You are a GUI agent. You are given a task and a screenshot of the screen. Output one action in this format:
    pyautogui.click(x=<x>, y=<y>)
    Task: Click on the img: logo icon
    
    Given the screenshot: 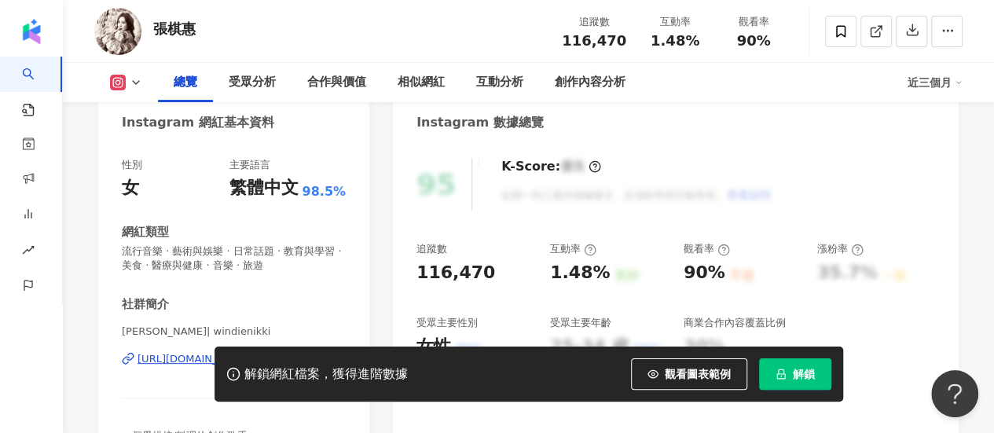 What is the action you would take?
    pyautogui.click(x=31, y=31)
    